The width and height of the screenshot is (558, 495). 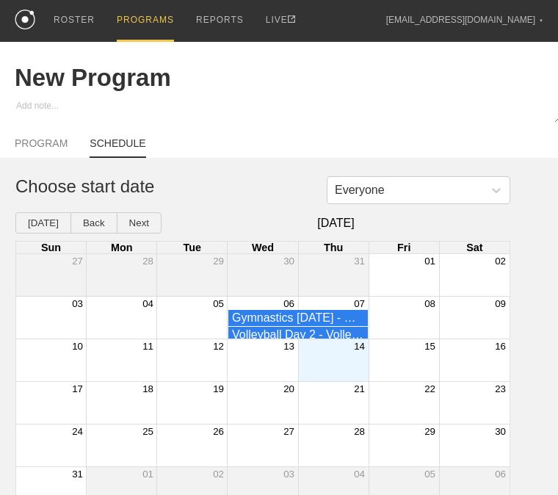 What do you see at coordinates (298, 335) in the screenshot?
I see `div: Volleyball Day 2 - Volleyball - Players` at bounding box center [298, 335].